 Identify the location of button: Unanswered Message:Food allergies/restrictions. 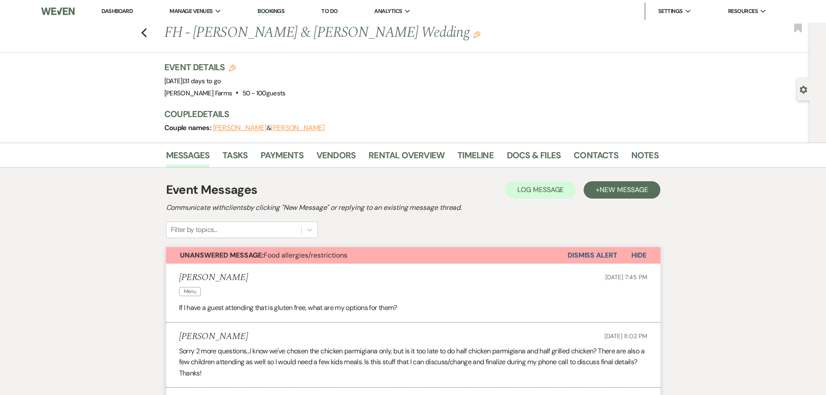
(367, 255).